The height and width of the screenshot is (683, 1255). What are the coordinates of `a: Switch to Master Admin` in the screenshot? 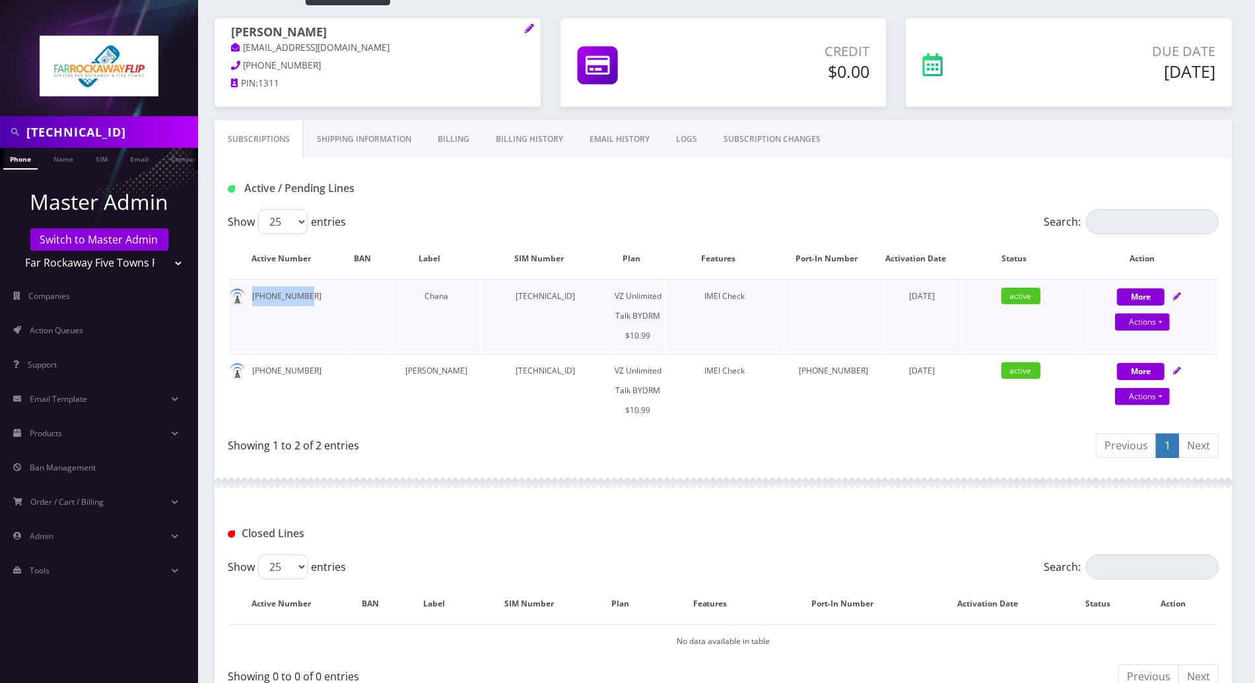 It's located at (99, 240).